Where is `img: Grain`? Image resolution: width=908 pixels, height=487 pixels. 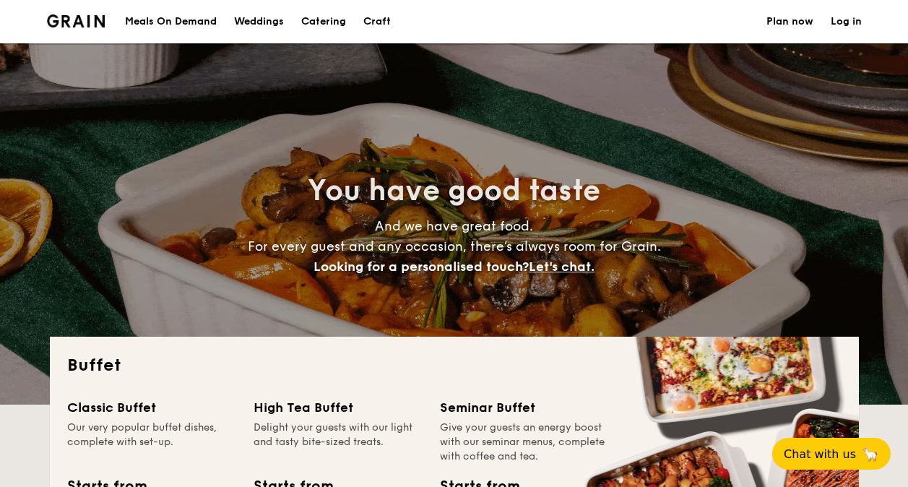 img: Grain is located at coordinates (76, 21).